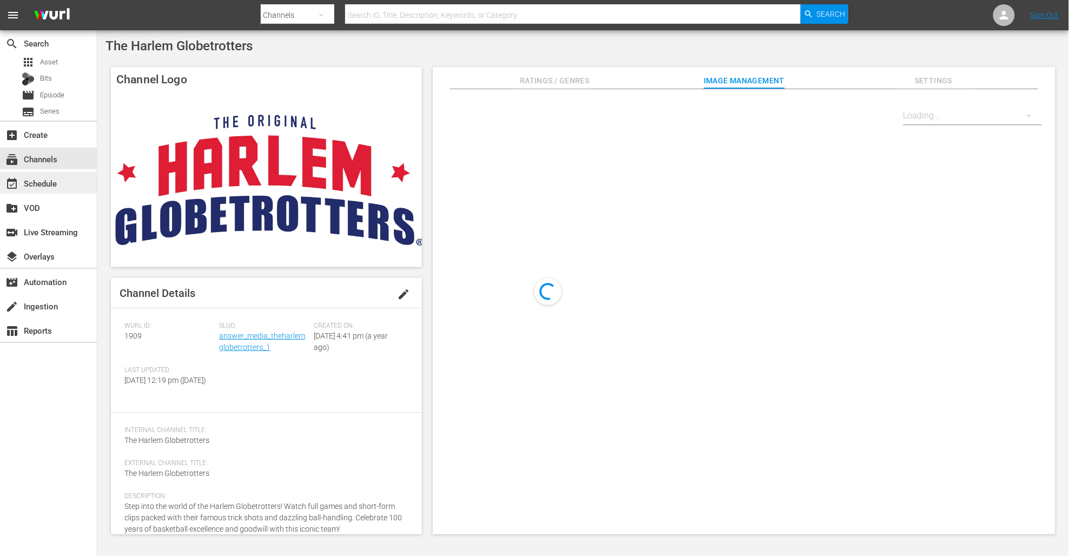 Image resolution: width=1069 pixels, height=556 pixels. Describe the element at coordinates (824, 14) in the screenshot. I see `button: Search` at that location.